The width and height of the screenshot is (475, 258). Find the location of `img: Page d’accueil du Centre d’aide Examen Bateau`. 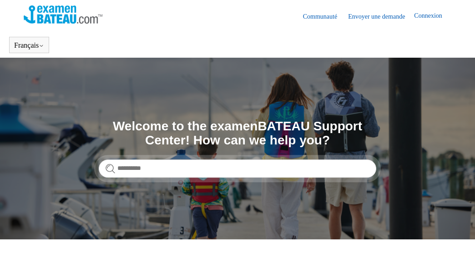

img: Page d’accueil du Centre d’aide Examen Bateau is located at coordinates (63, 15).